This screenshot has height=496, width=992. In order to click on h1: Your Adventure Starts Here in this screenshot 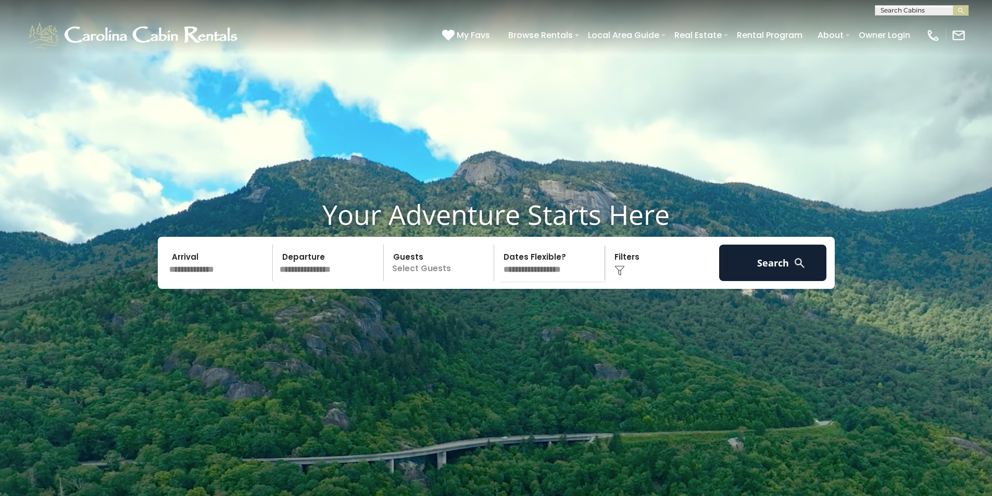, I will do `click(496, 215)`.